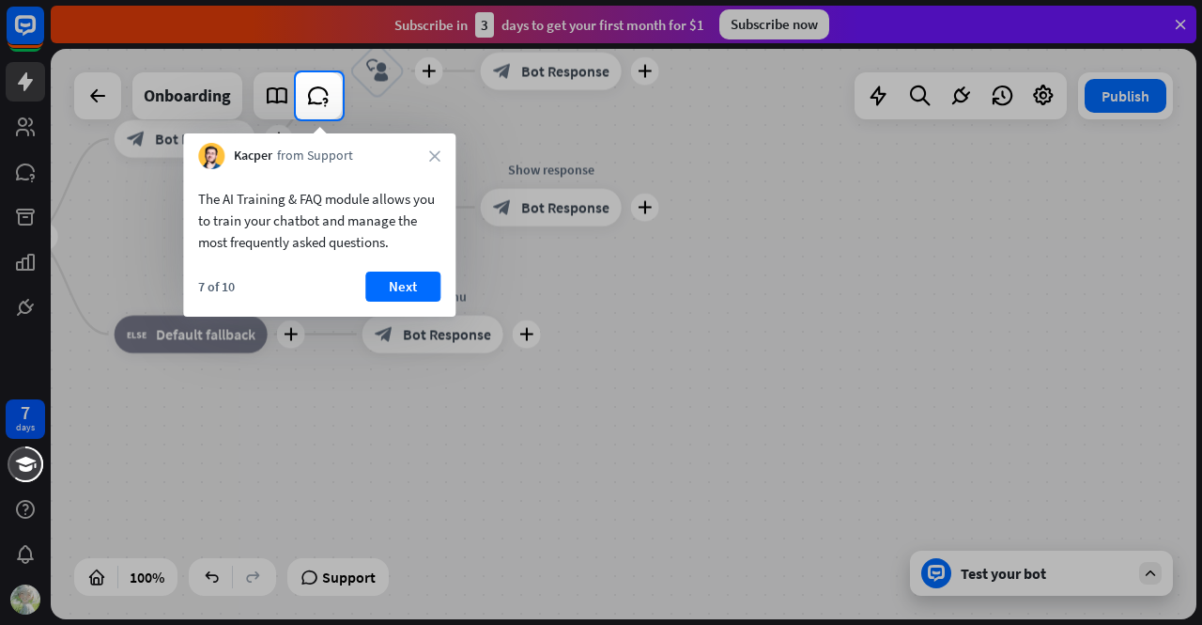 This screenshot has height=625, width=1202. What do you see at coordinates (43, 36) in the screenshot?
I see `button: Open LiveChat chat widget` at bounding box center [43, 36].